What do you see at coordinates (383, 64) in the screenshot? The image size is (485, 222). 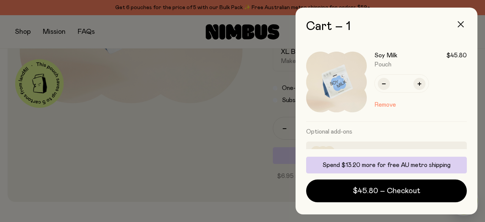 I see `span: Pouch` at bounding box center [383, 64].